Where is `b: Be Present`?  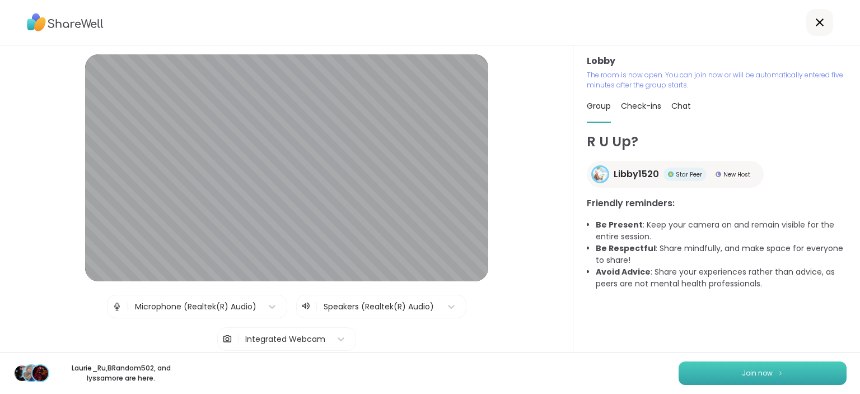
b: Be Present is located at coordinates (619, 224).